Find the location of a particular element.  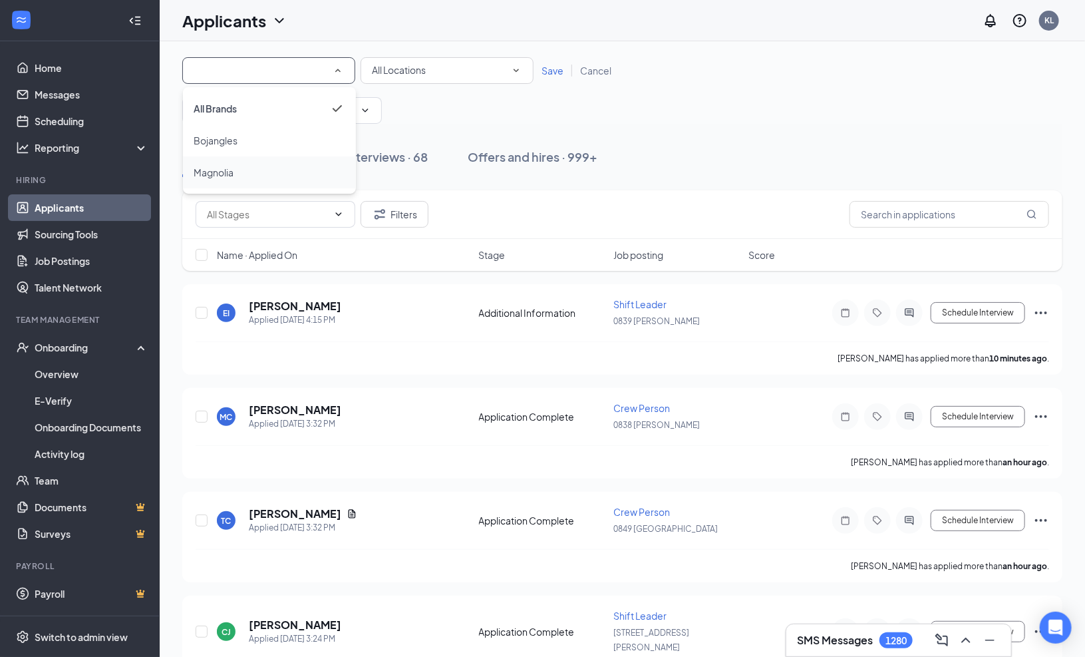

span: Bojangles is located at coordinates (216, 140).